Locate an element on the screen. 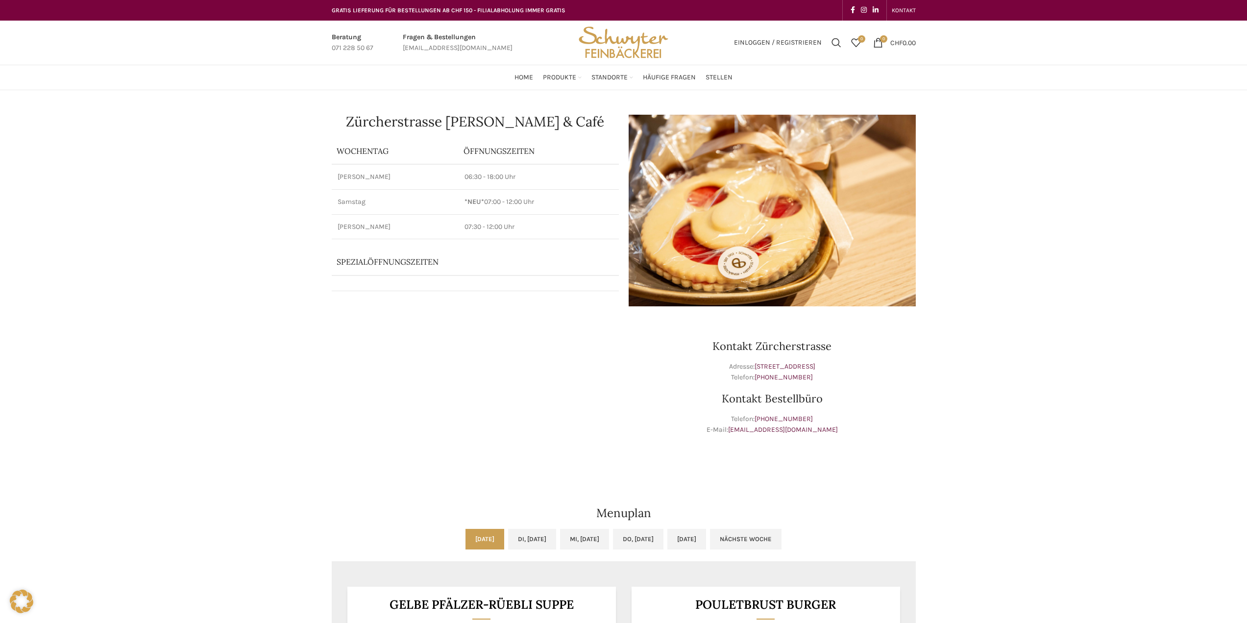  span: Stellen is located at coordinates (719, 77).